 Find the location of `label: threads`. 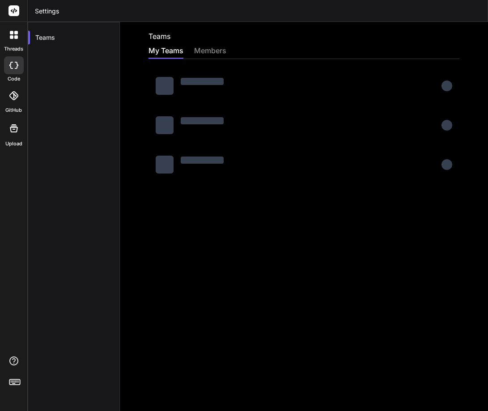

label: threads is located at coordinates (13, 49).